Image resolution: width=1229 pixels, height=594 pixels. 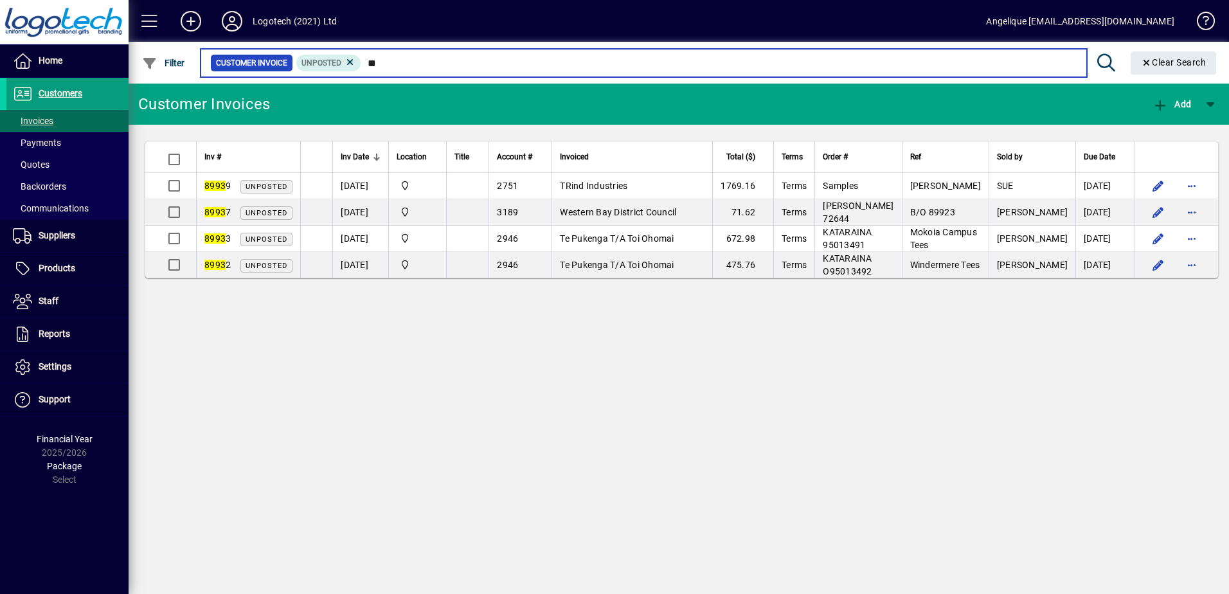 What do you see at coordinates (54, 333) in the screenshot?
I see `span: Reports` at bounding box center [54, 333].